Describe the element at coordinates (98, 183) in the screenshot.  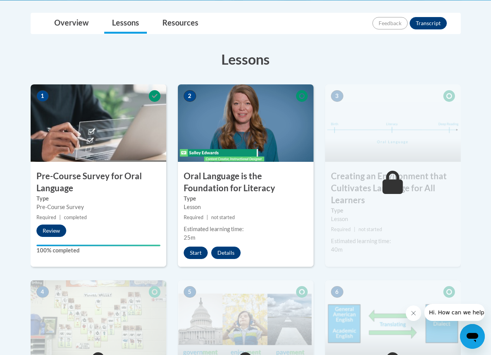
I see `h3: Pre-Course Survey for Oral Language` at that location.